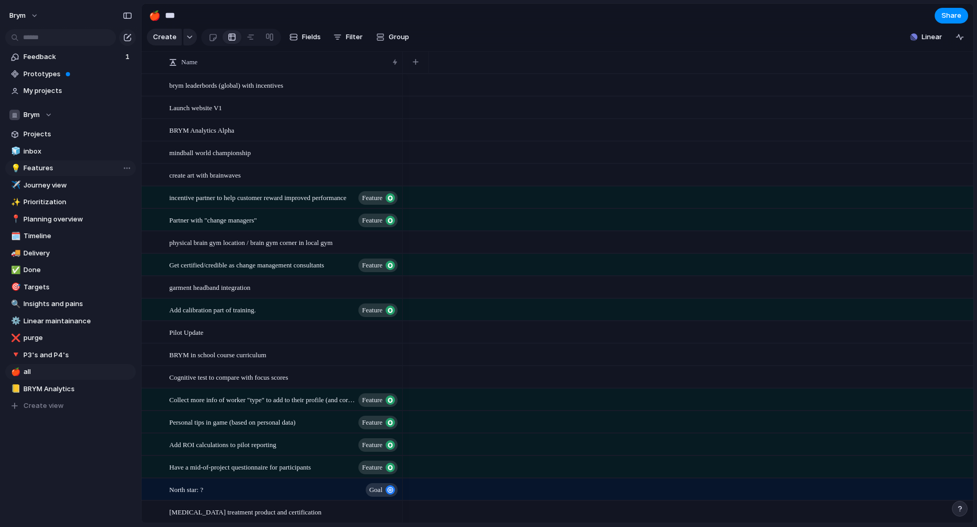 This screenshot has height=527, width=977. What do you see at coordinates (71, 287) in the screenshot?
I see `a: 🎯Targets` at bounding box center [71, 287].